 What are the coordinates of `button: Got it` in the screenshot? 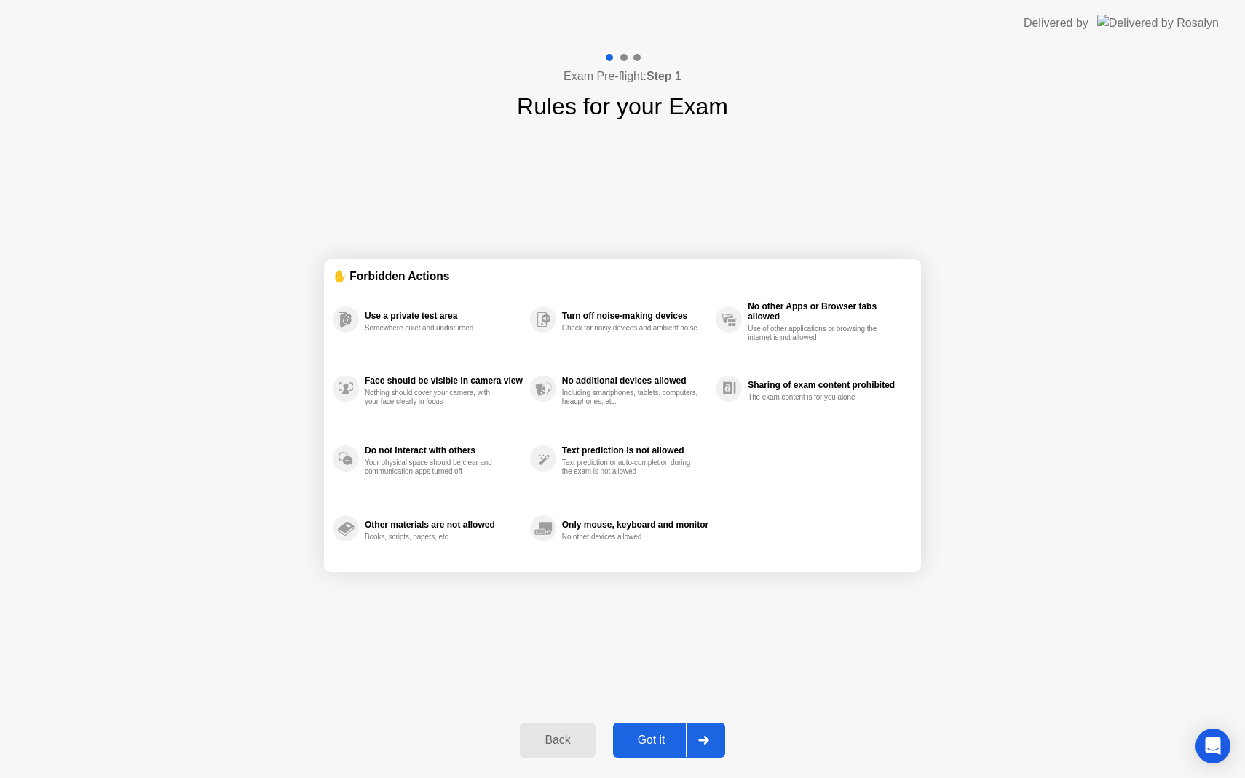 It's located at (669, 740).